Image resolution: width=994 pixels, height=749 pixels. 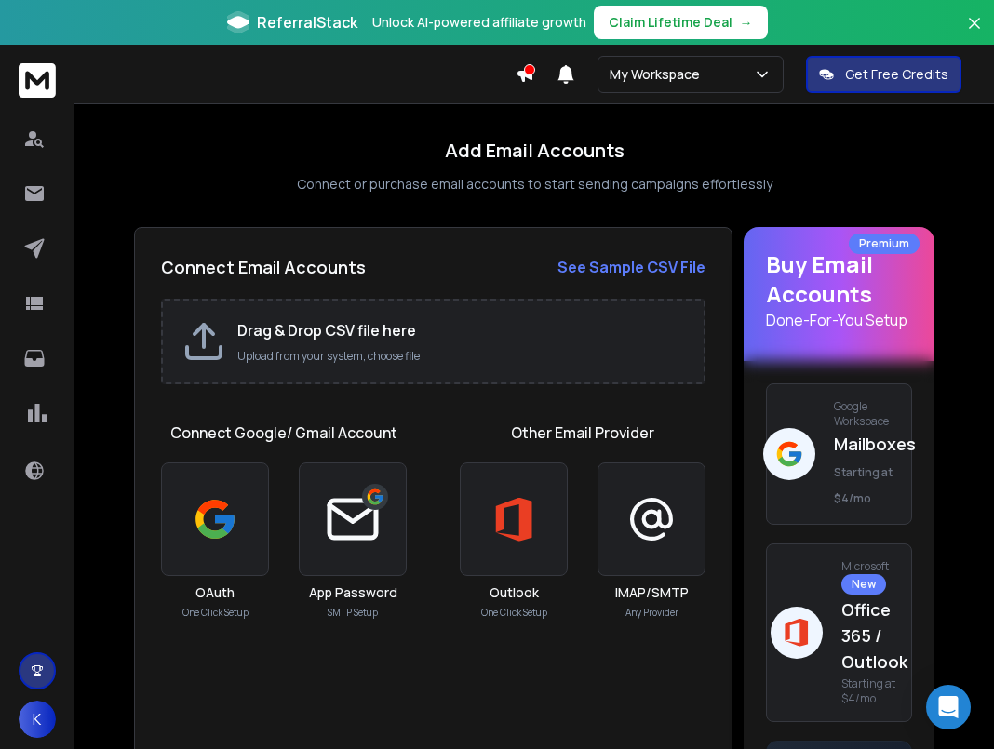 What do you see at coordinates (864, 585) in the screenshot?
I see `div: New` at bounding box center [864, 585].